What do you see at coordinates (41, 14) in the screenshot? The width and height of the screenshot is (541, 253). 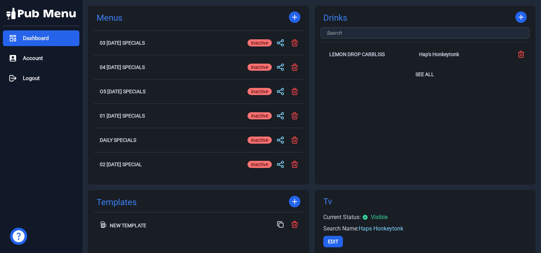 I see `img: Pub Menu` at bounding box center [41, 14].